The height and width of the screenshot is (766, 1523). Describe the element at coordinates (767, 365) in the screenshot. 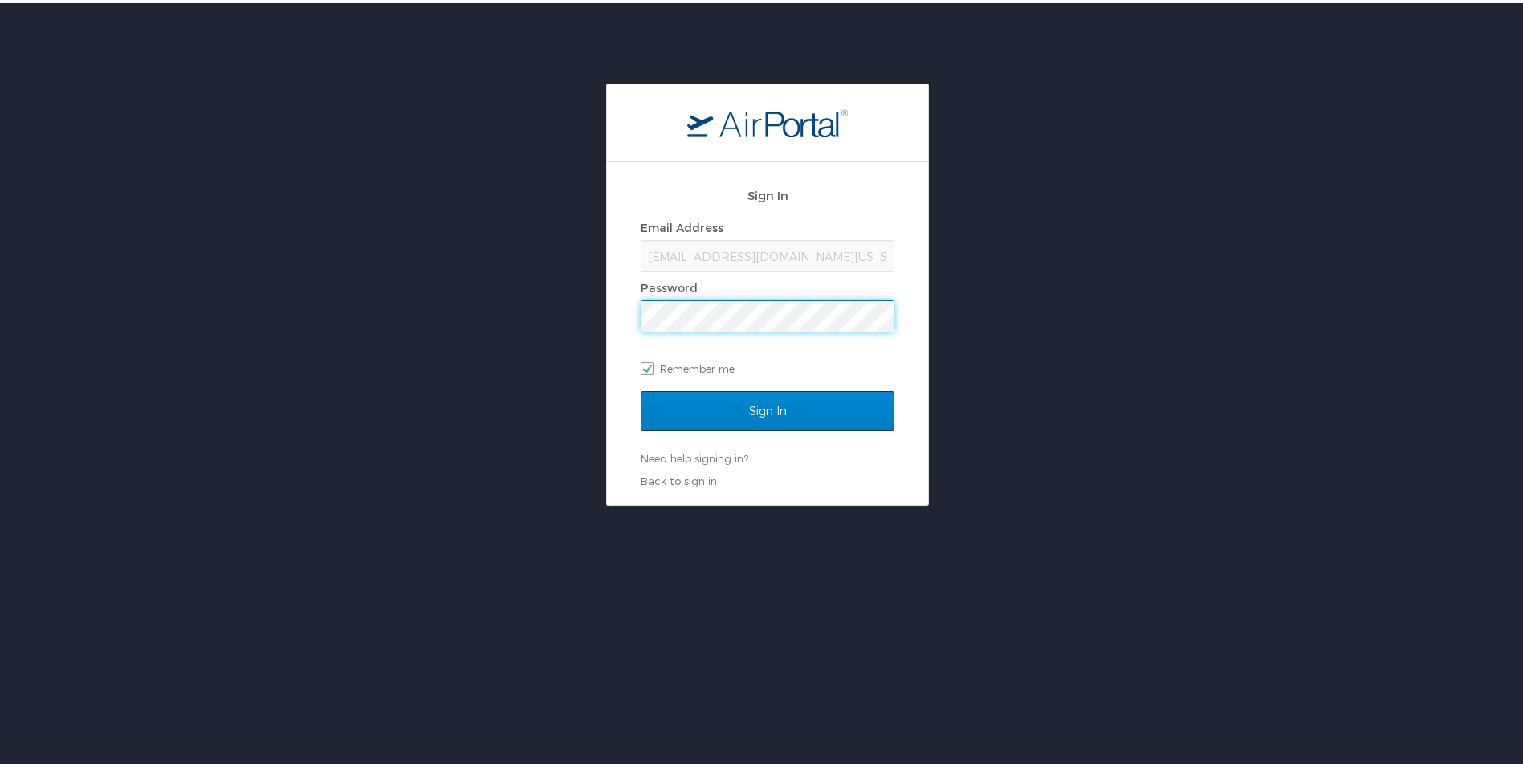

I see `label: Remember me` at that location.